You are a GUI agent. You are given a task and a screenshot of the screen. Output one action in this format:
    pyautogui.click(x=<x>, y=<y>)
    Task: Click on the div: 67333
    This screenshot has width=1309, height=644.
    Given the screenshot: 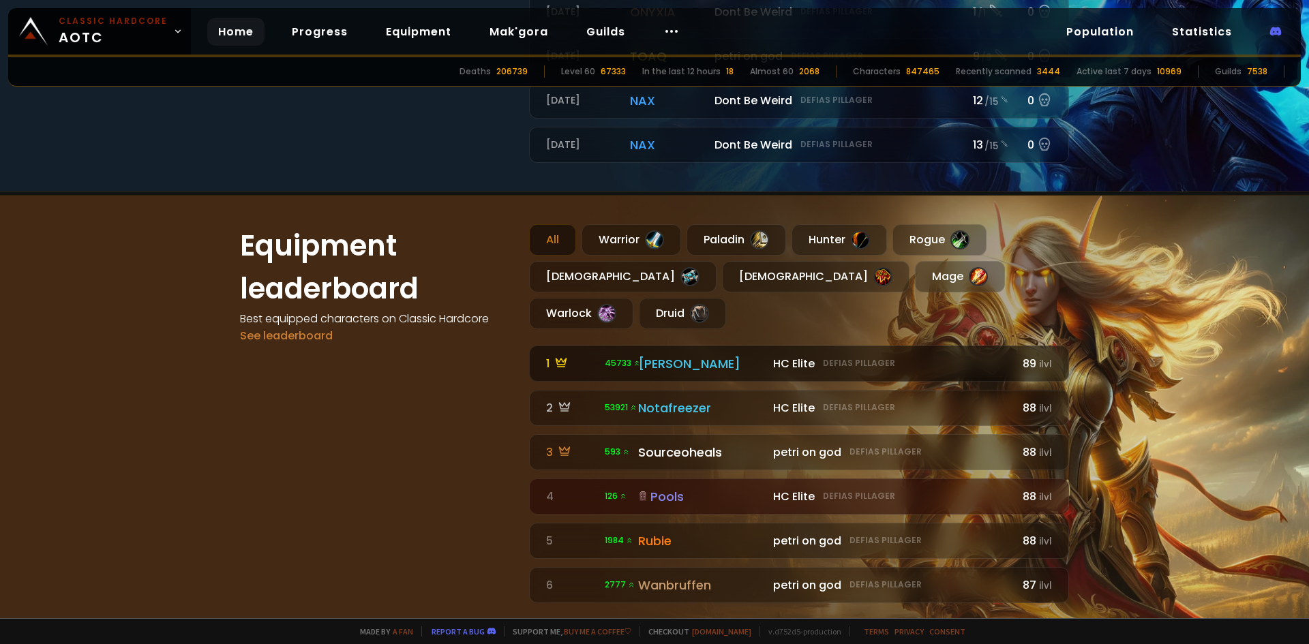 What is the action you would take?
    pyautogui.click(x=613, y=72)
    